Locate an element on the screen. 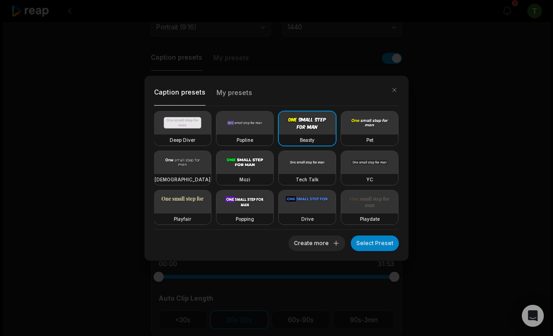 The width and height of the screenshot is (553, 336). h3: Beasty is located at coordinates (307, 140).